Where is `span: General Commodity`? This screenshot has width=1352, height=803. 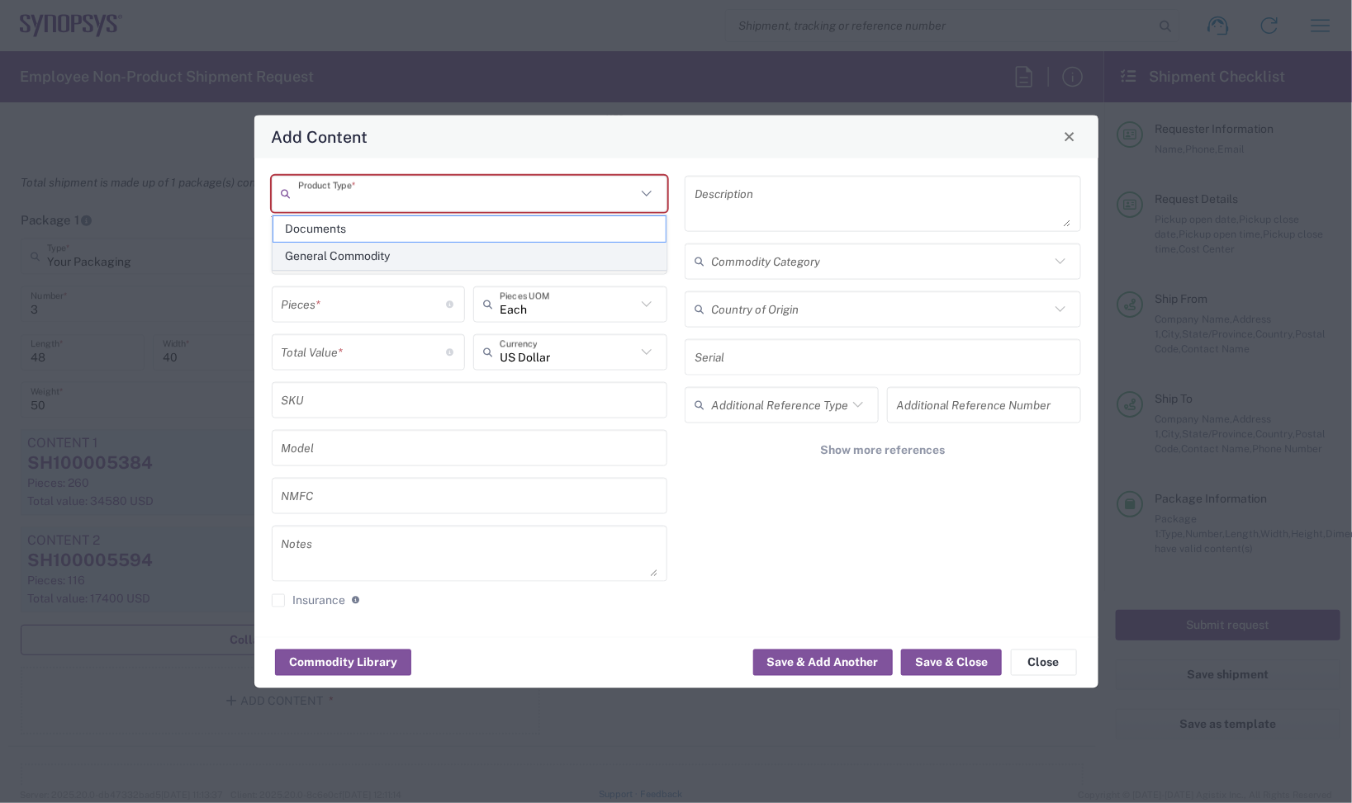
span: General Commodity is located at coordinates (469, 256).